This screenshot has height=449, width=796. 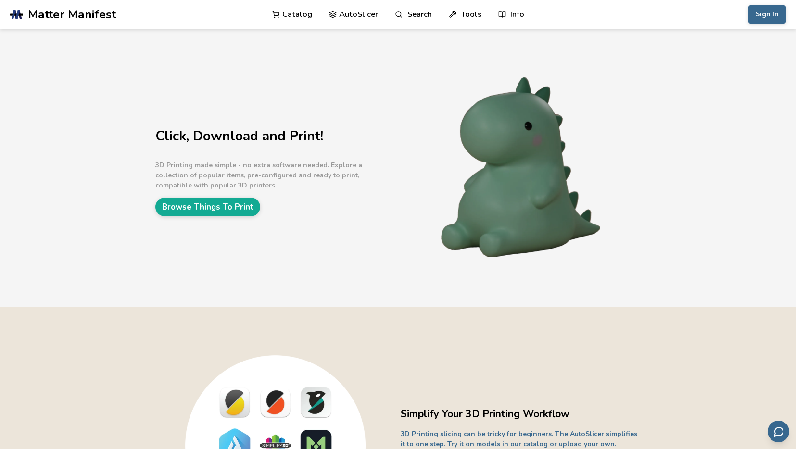 I want to click on h2: Simplify Your 3D Printing Workflow, so click(x=521, y=414).